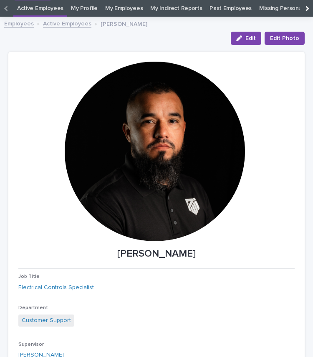  What do you see at coordinates (56, 288) in the screenshot?
I see `a: Electrical Controls Specialist` at bounding box center [56, 288].